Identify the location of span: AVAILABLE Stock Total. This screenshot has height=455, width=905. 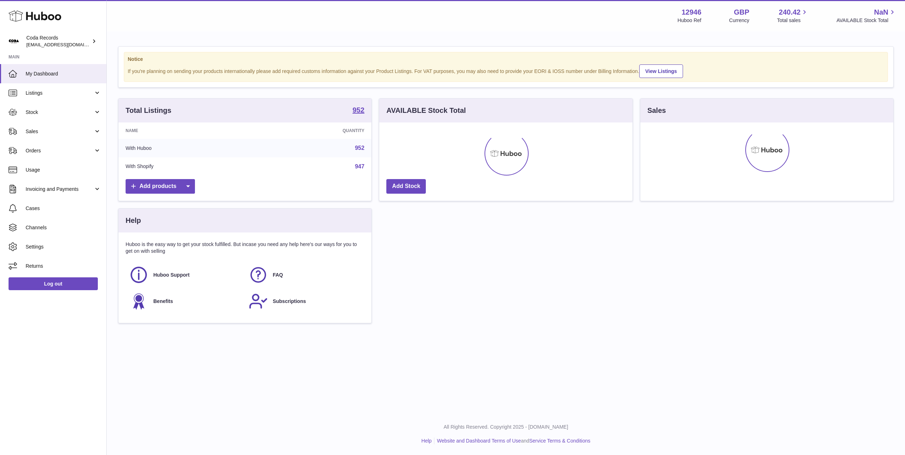
(866, 20).